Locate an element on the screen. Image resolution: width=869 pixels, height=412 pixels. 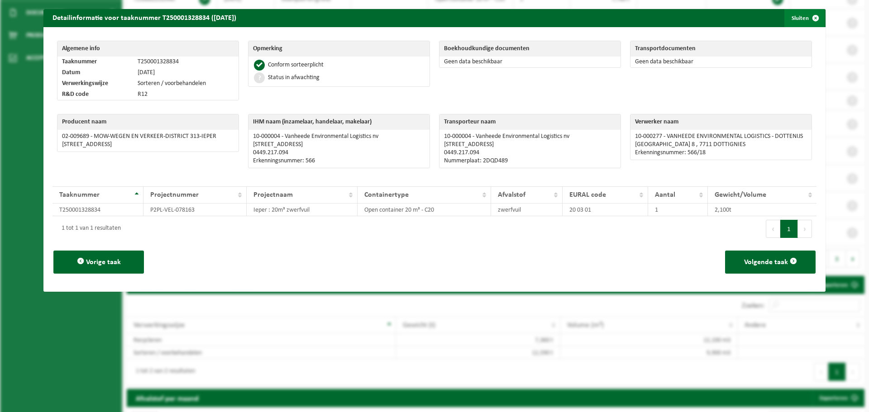
button: Previous is located at coordinates (773, 229).